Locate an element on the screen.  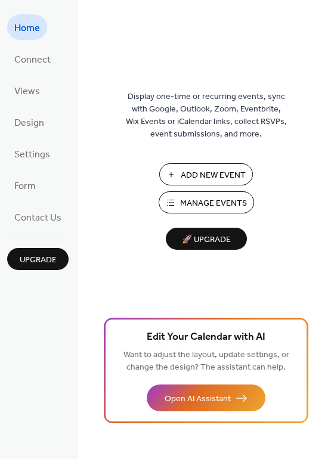
span: Upgrade is located at coordinates (38, 260).